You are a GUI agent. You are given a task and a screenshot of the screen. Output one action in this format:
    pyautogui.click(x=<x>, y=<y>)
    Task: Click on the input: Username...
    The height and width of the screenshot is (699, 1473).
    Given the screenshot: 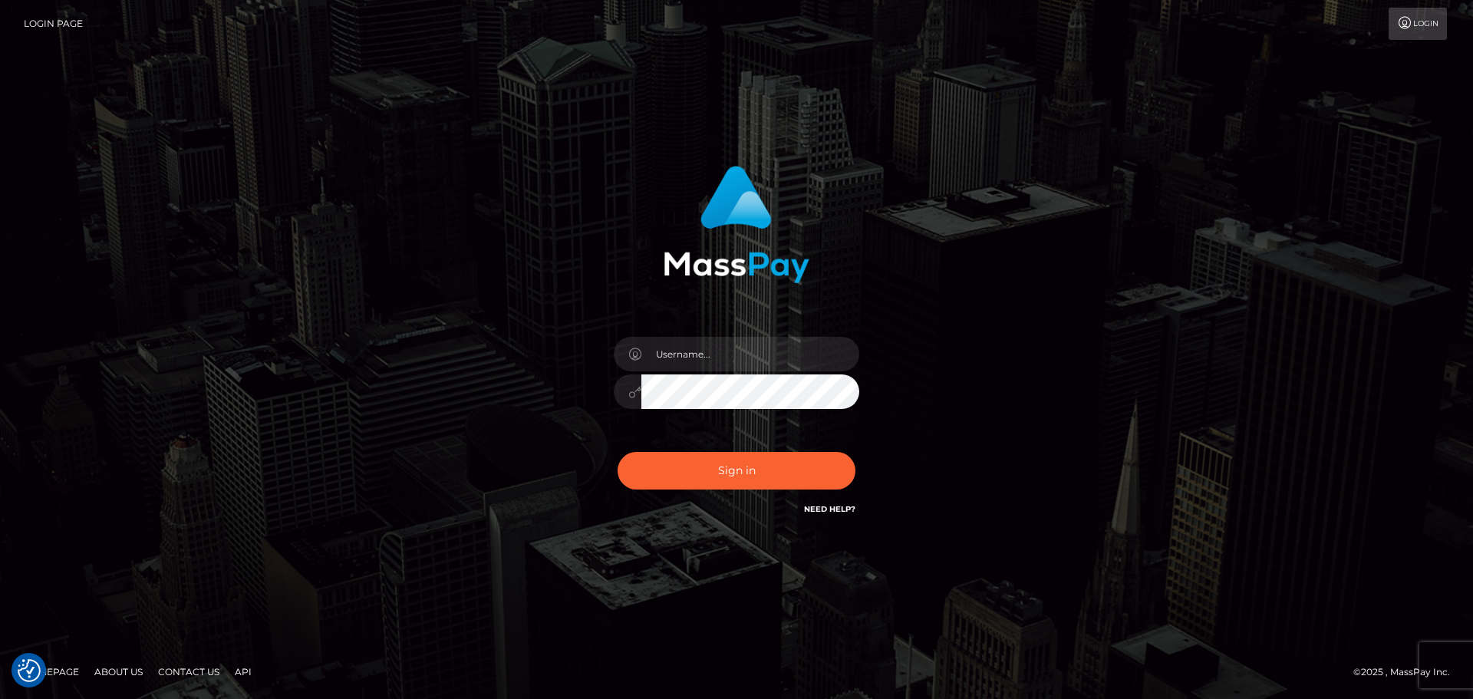 What is the action you would take?
    pyautogui.click(x=750, y=354)
    